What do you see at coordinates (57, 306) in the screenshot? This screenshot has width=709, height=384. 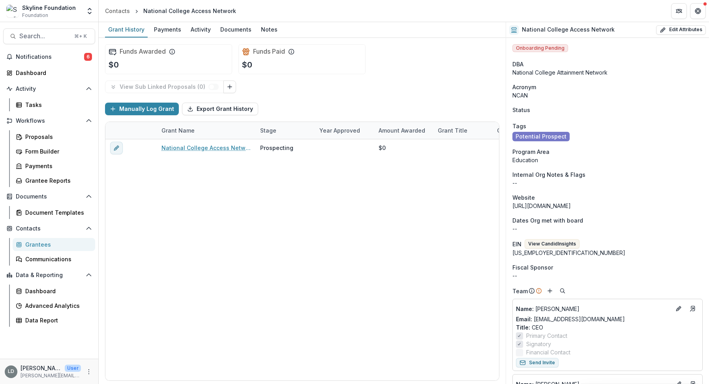 I see `div: Advanced Analytics` at bounding box center [57, 306].